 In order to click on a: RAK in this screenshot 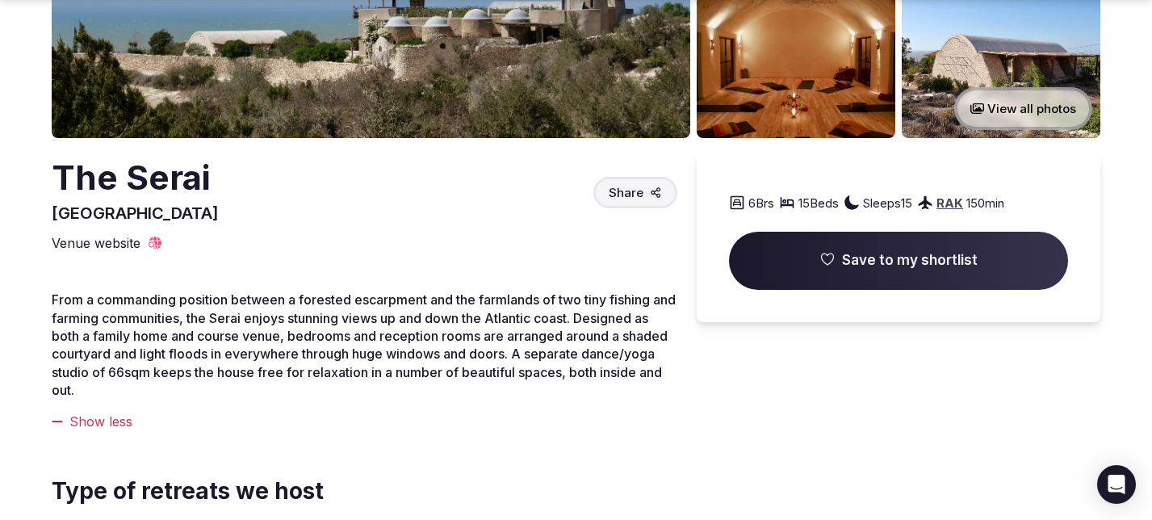, I will do `click(949, 203)`.